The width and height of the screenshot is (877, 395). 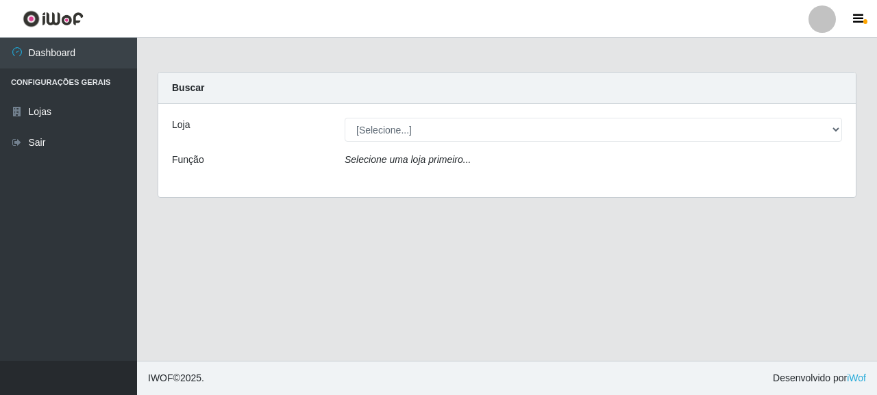 I want to click on span: IWOF, so click(x=160, y=378).